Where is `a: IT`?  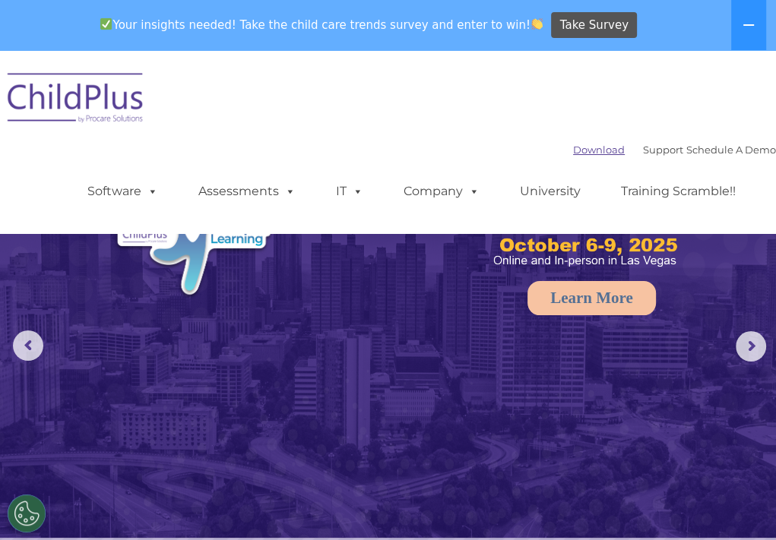
a: IT is located at coordinates (349, 191).